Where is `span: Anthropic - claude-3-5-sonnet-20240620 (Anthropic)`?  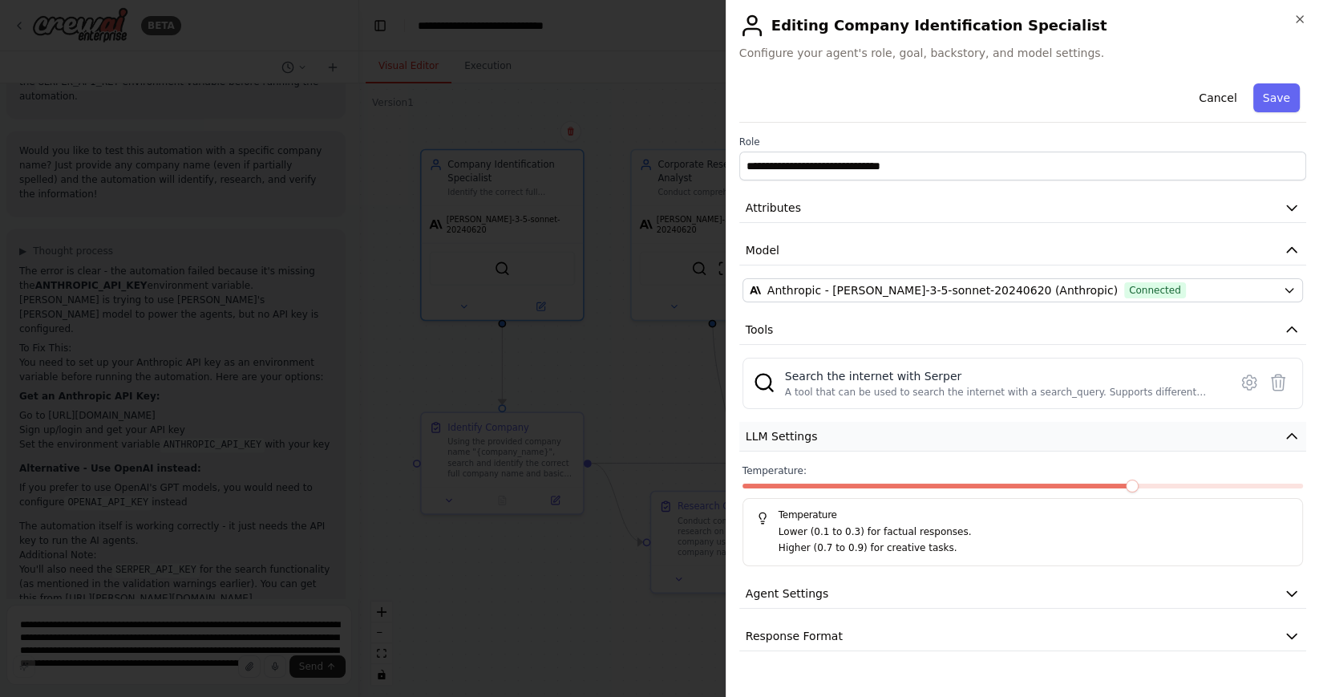
span: Anthropic - claude-3-5-sonnet-20240620 (Anthropic) is located at coordinates (942, 290).